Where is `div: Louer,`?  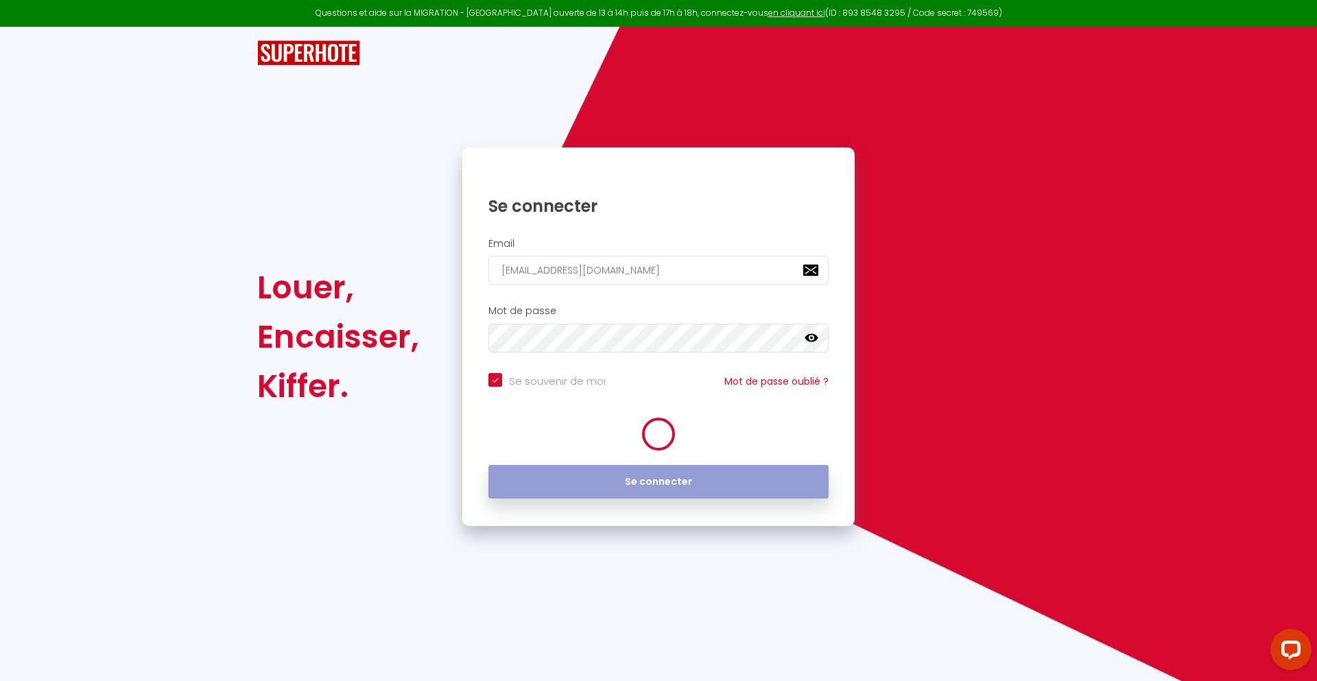
div: Louer, is located at coordinates (338, 287).